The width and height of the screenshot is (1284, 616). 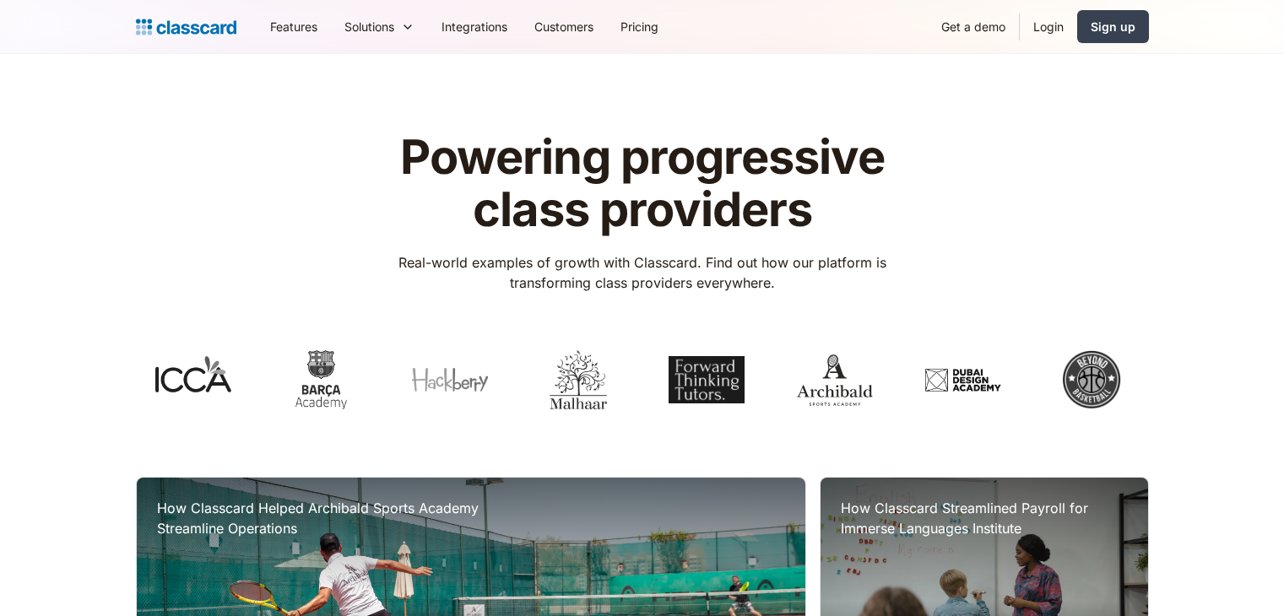 I want to click on h3: How Classcard Helped Archibald Sports Academy Streamline Operations, so click(x=326, y=518).